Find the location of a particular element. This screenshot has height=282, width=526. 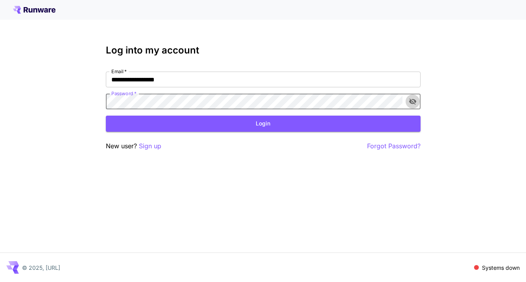

p: Forgot Password? is located at coordinates (394, 146).